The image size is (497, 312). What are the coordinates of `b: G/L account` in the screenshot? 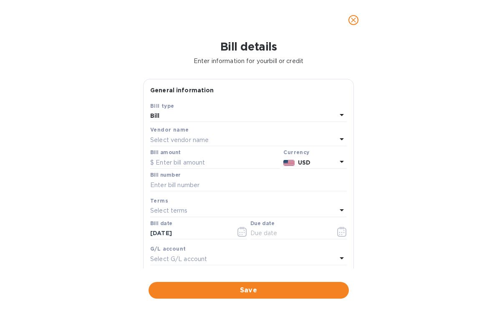 It's located at (168, 249).